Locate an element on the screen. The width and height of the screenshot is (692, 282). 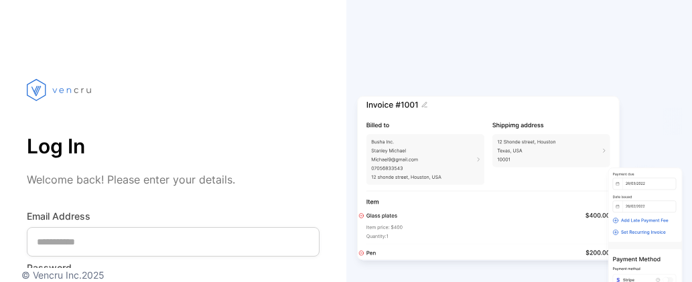
label: Password is located at coordinates (173, 267).